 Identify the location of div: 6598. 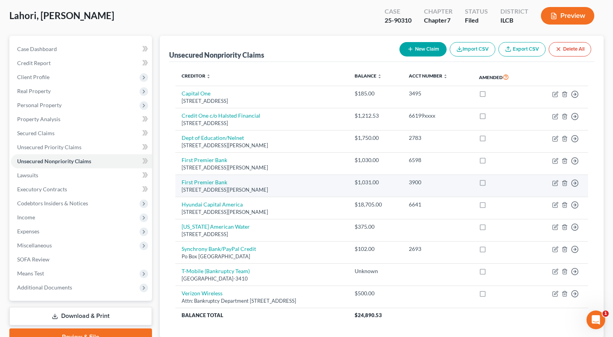
(437, 160).